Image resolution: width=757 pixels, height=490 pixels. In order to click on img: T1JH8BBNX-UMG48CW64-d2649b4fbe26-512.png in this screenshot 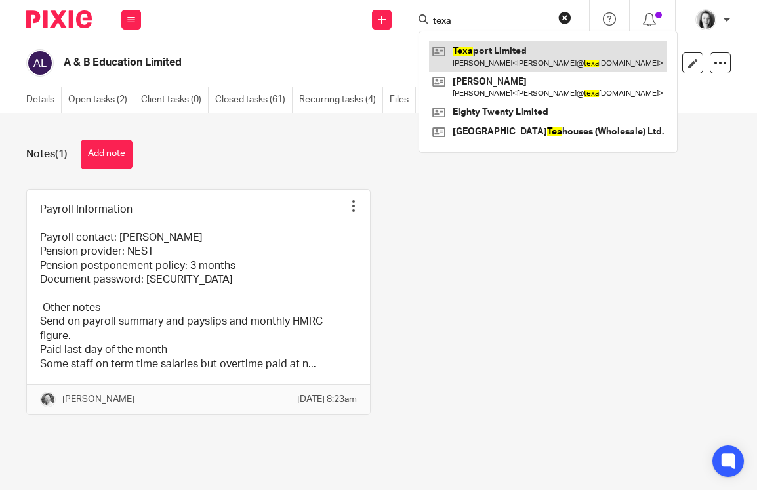, I will do `click(706, 20)`.